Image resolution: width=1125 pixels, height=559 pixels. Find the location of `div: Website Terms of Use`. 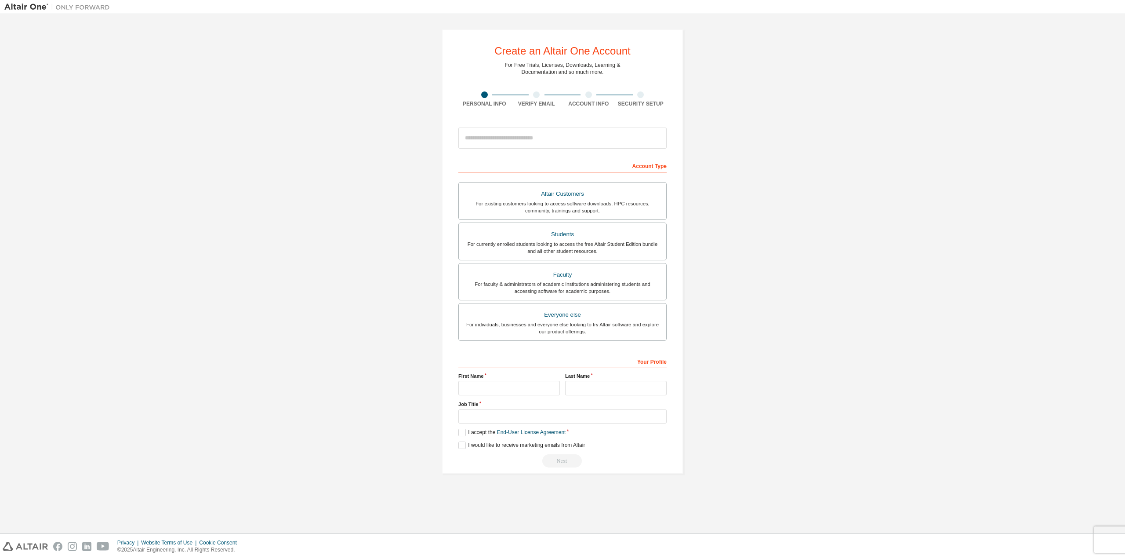

div: Website Terms of Use is located at coordinates (170, 542).